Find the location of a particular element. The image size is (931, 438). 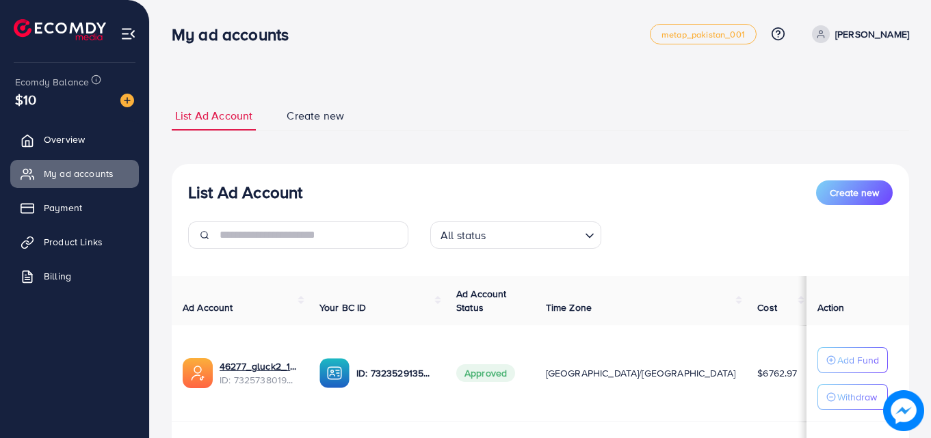

span: Payment is located at coordinates (63, 208).